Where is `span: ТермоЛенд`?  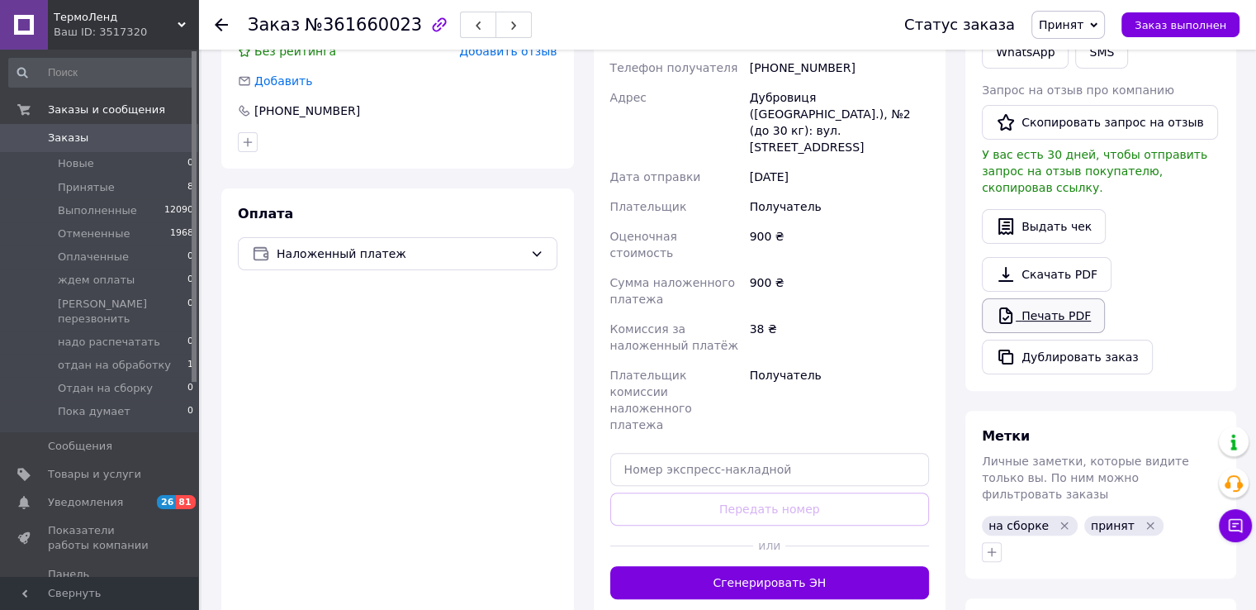 span: ТермоЛенд is located at coordinates (116, 17).